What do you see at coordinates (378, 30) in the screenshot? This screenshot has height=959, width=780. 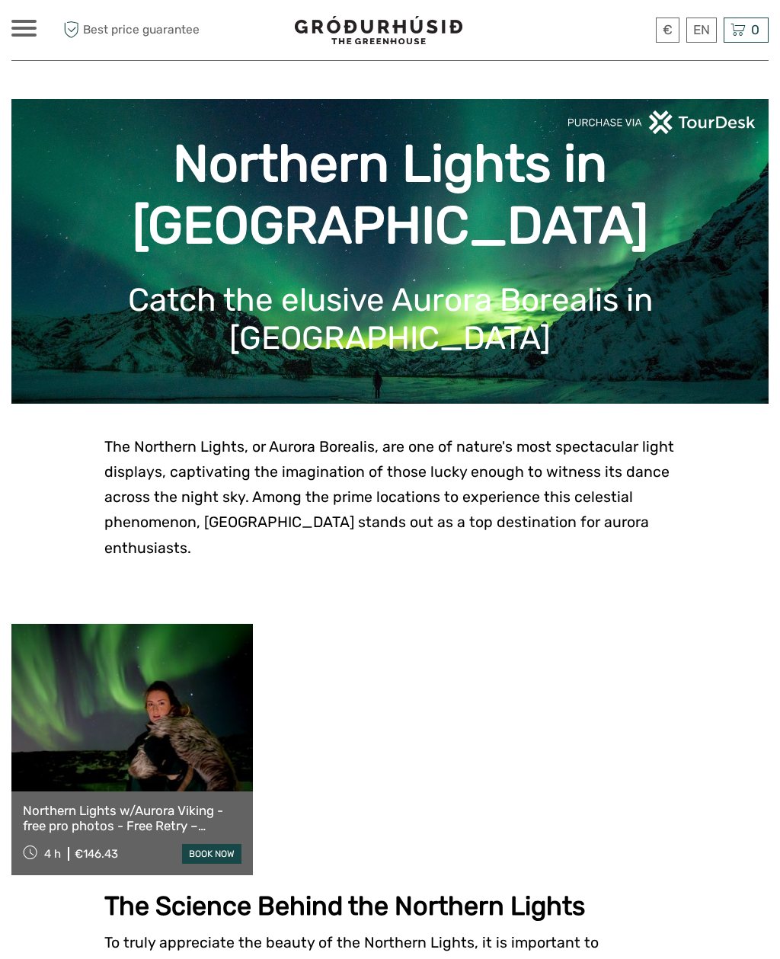 I see `img: 1578-341a38b5-ce05-4595-9f3d-b8aa3718a0b3_logo_small.jpg` at bounding box center [378, 30].